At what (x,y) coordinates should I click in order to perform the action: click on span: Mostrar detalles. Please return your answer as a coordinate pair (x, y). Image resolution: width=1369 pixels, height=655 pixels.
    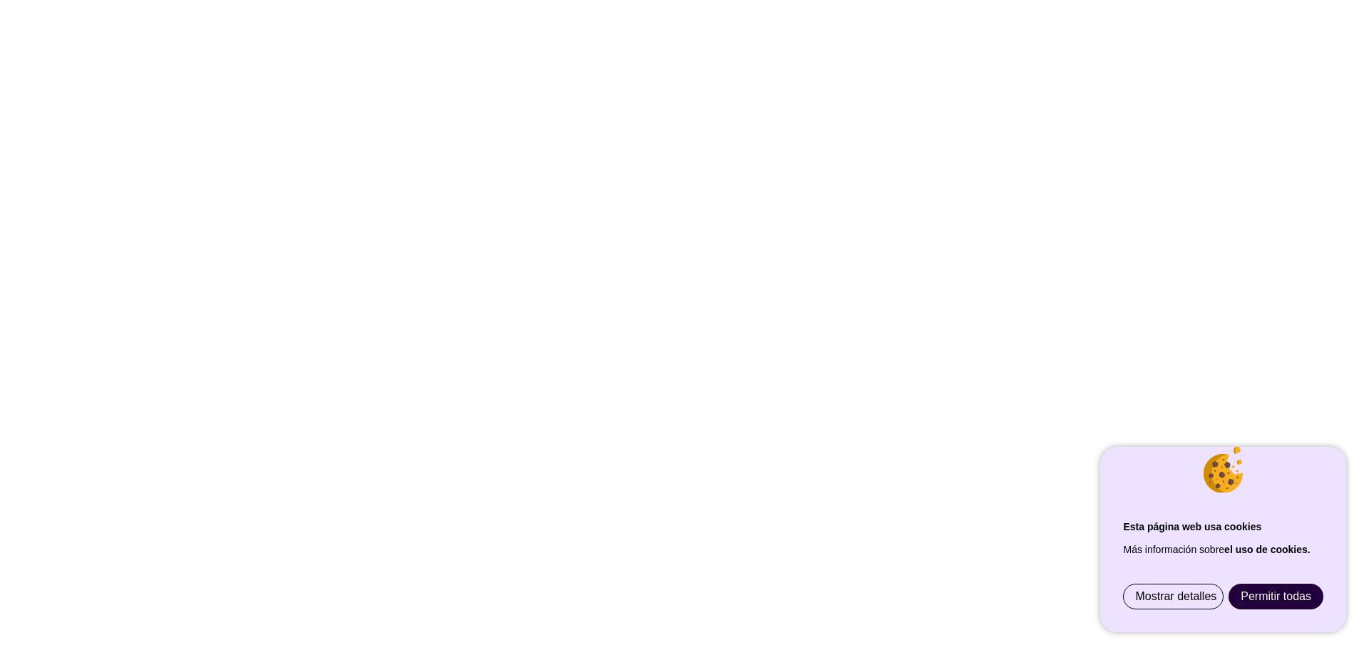
    Looking at the image, I should click on (1176, 597).